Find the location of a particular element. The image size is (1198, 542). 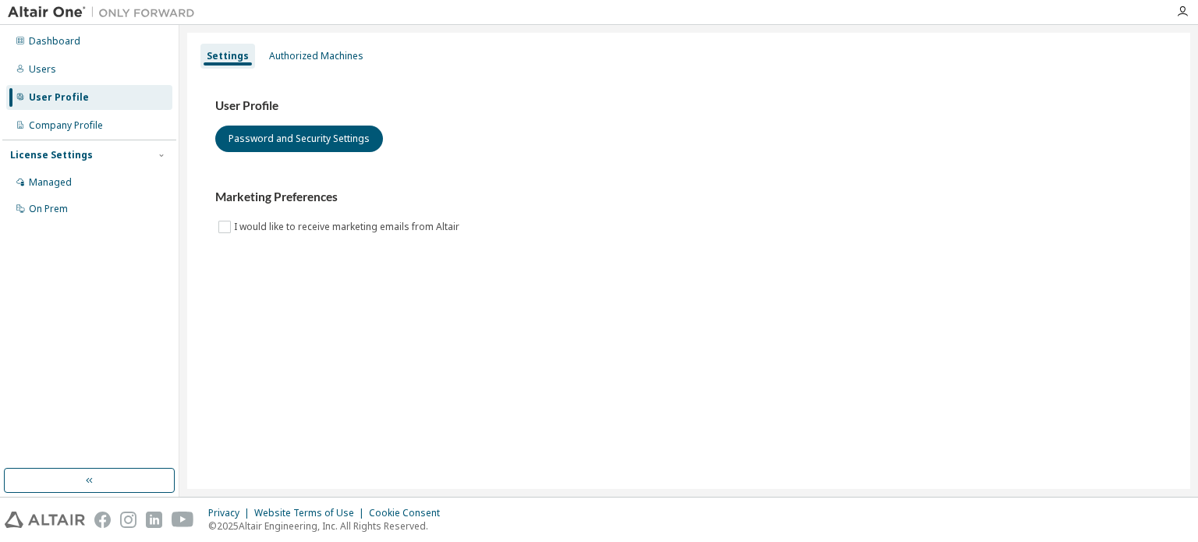

div: License Settings is located at coordinates (51, 155).